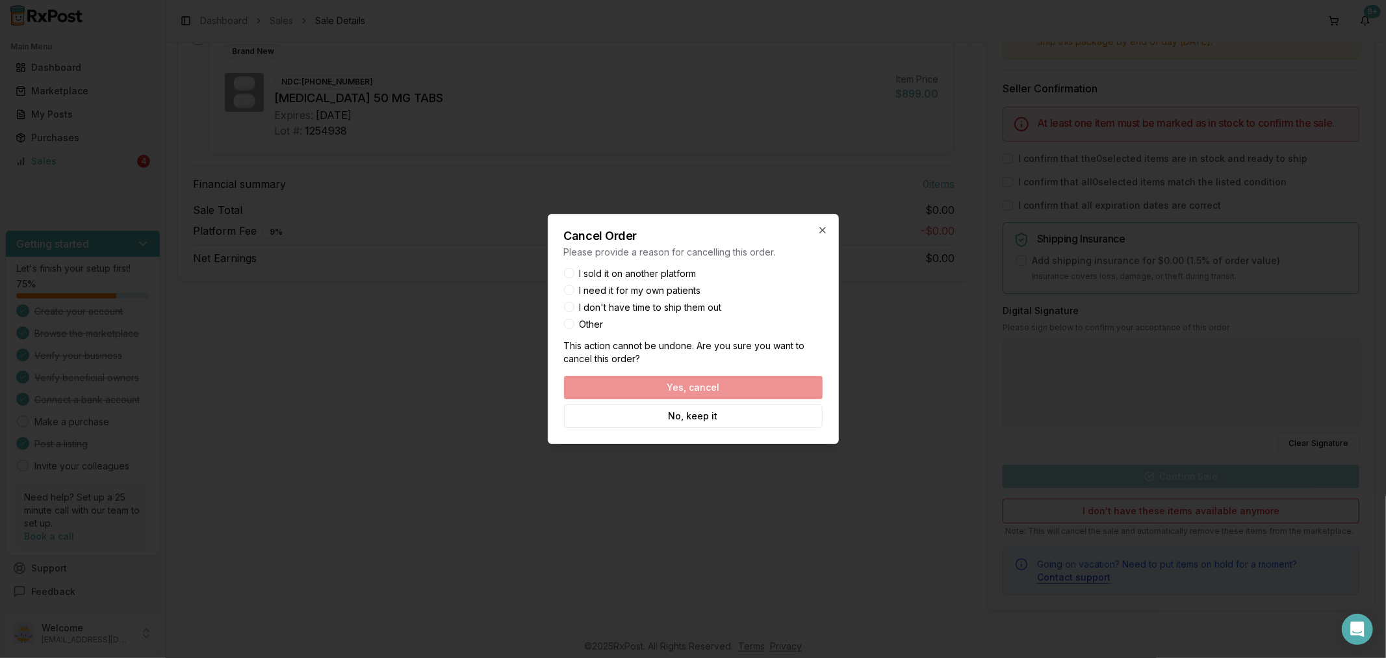  Describe the element at coordinates (638, 274) in the screenshot. I see `label: I sold it on another platform` at that location.